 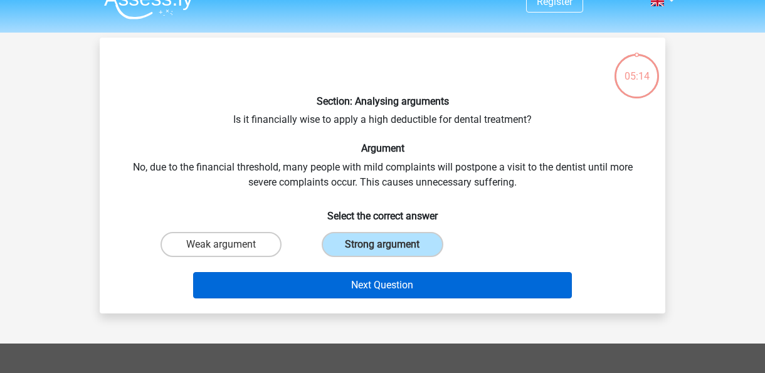 I want to click on h6: Section: Analysing arguments, so click(x=383, y=101).